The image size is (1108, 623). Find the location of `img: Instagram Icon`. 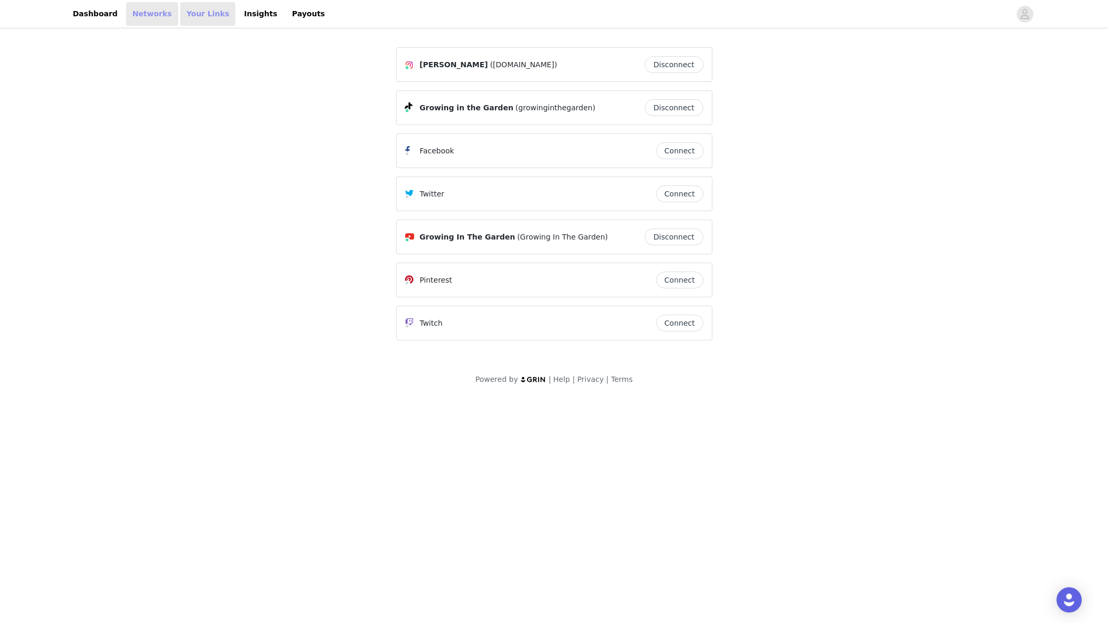

img: Instagram Icon is located at coordinates (409, 65).